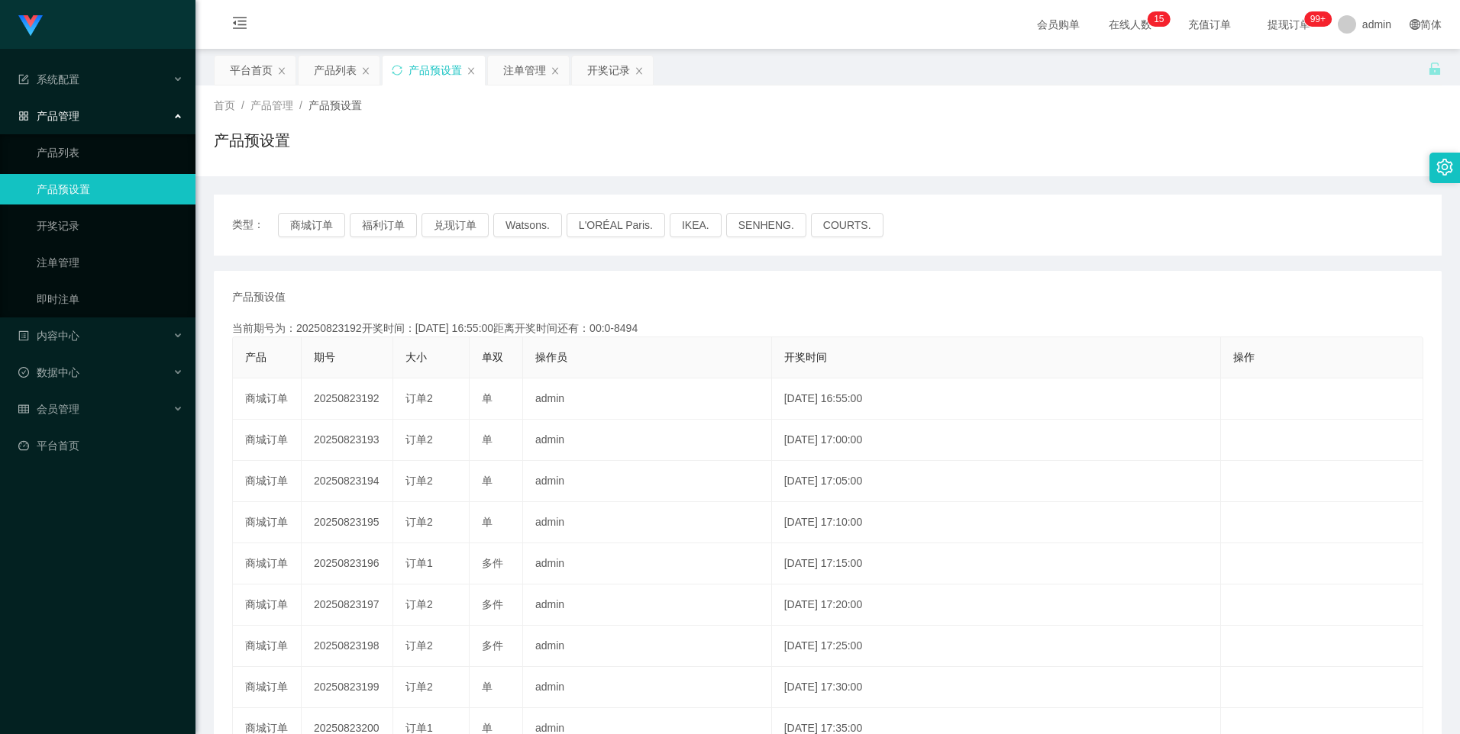 Image resolution: width=1460 pixels, height=734 pixels. I want to click on span: 充值订单, so click(1209, 24).